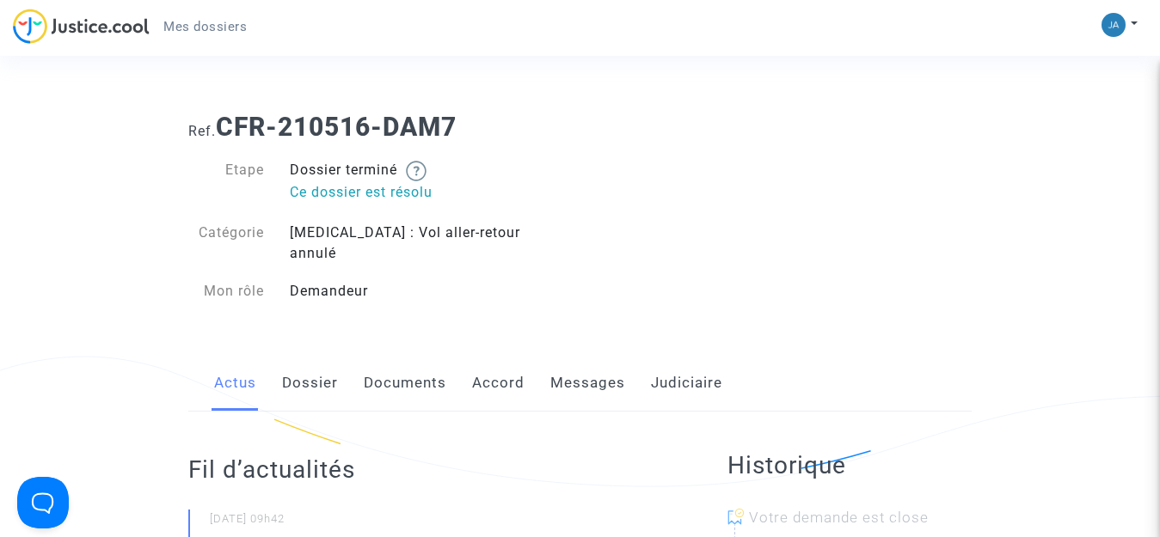 Image resolution: width=1160 pixels, height=537 pixels. I want to click on p: Ce dossier est résolu, so click(428, 192).